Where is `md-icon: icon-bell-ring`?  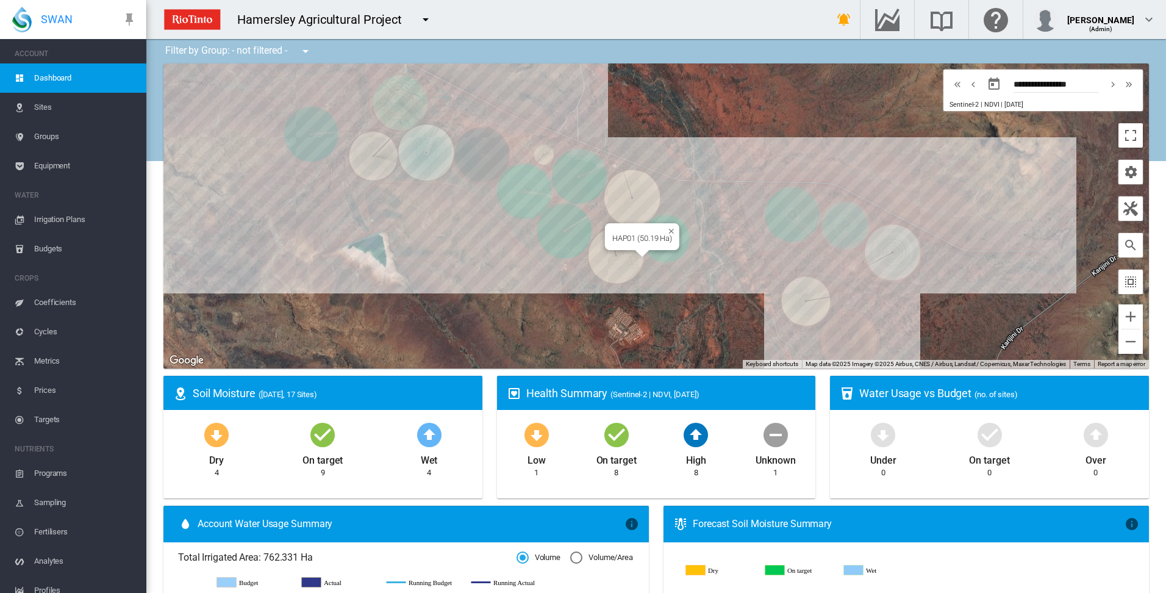
md-icon: icon-bell-ring is located at coordinates (844, 20).